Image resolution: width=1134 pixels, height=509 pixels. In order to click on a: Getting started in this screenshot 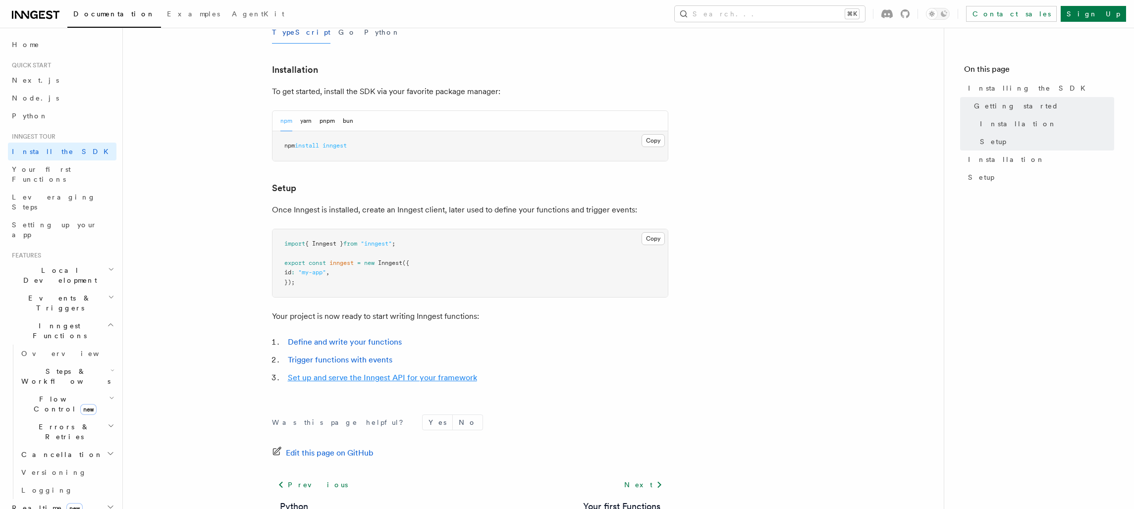, I will do `click(1042, 106)`.